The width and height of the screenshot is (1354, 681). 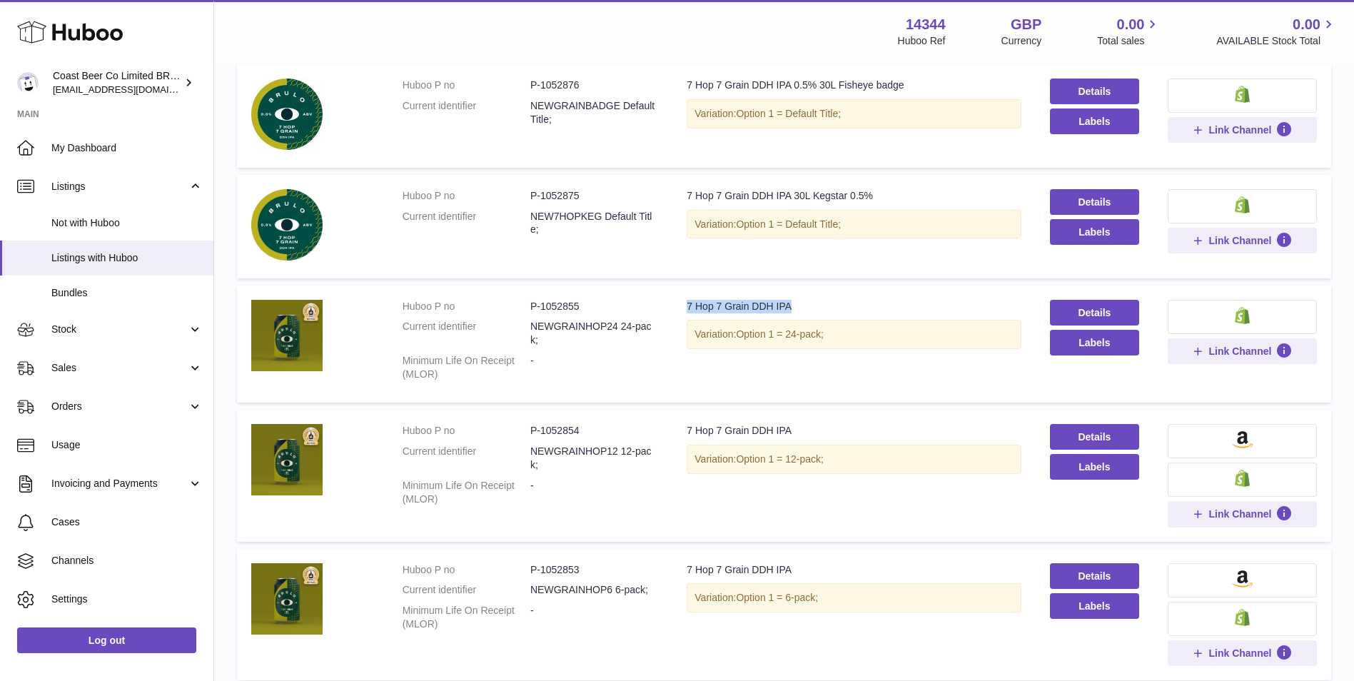 I want to click on a: 0.00 AVAILABLE Stock Total, so click(x=1276, y=31).